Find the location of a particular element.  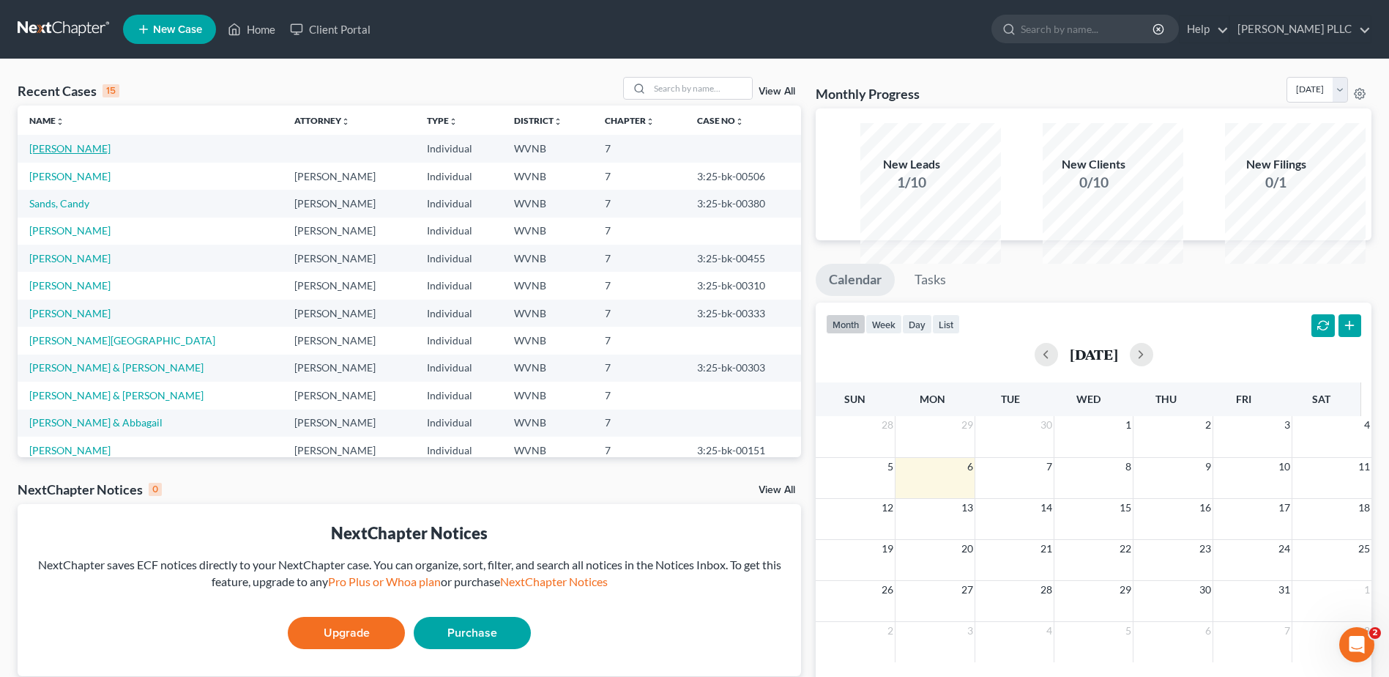

a: Tasks is located at coordinates (930, 280).